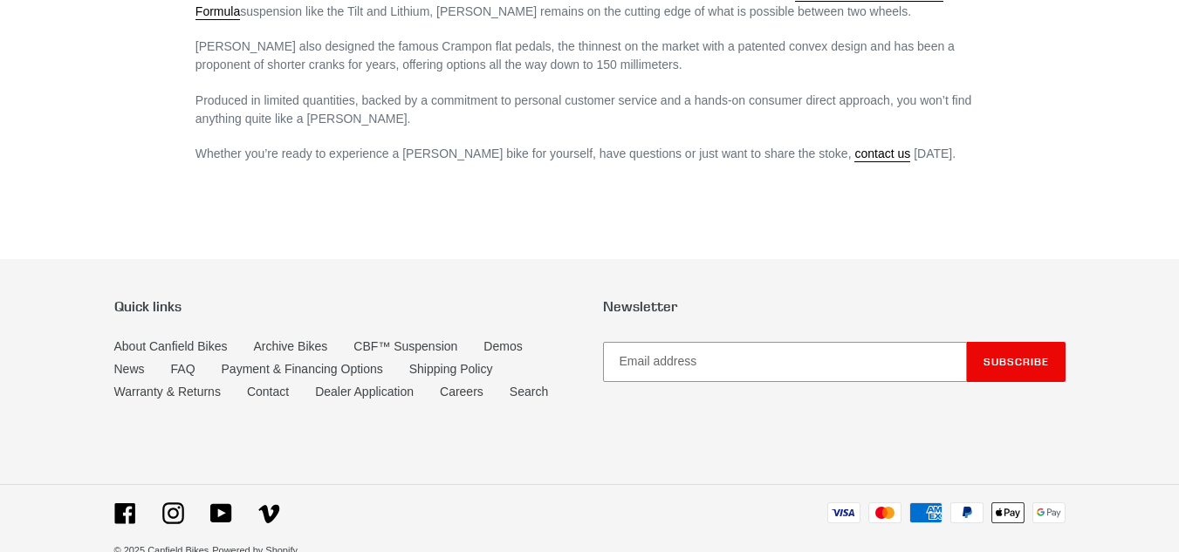 The height and width of the screenshot is (552, 1179). I want to click on p: Quick links, so click(346, 306).